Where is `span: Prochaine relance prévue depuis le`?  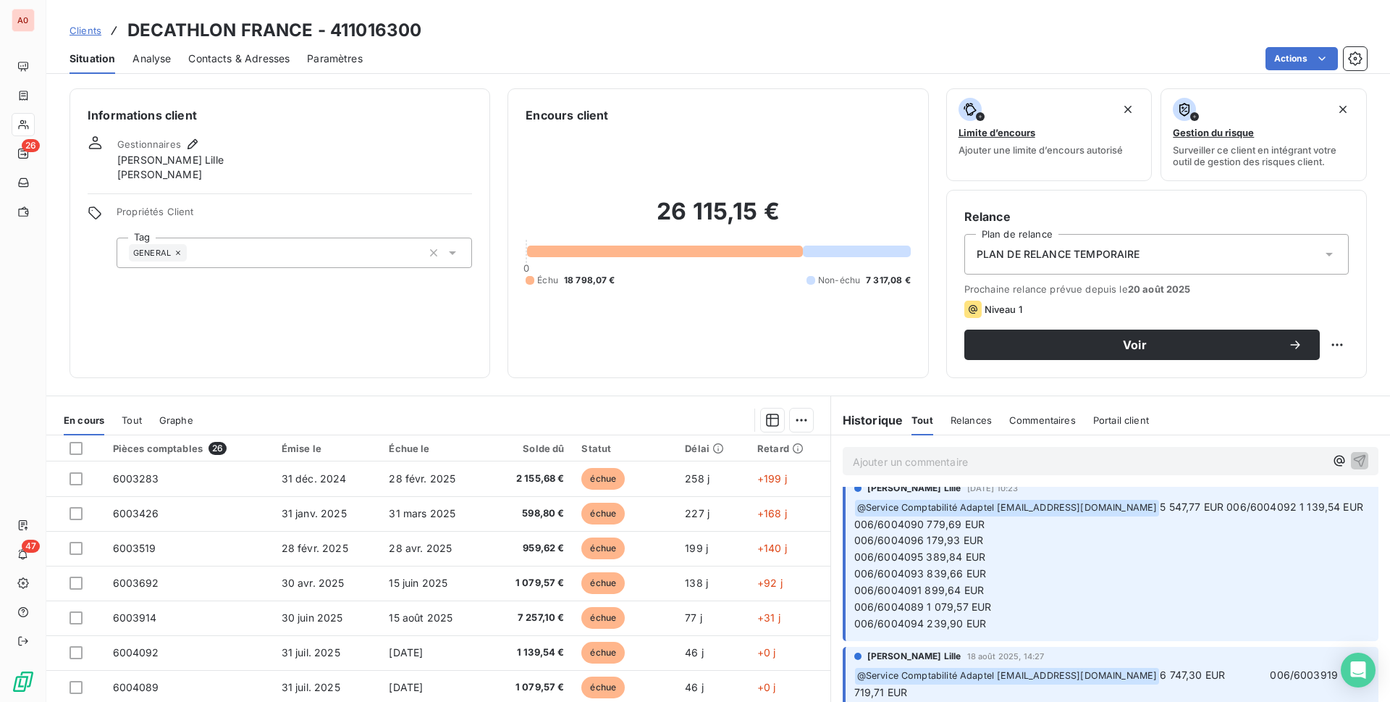
span: Prochaine relance prévue depuis le is located at coordinates (1156, 289).